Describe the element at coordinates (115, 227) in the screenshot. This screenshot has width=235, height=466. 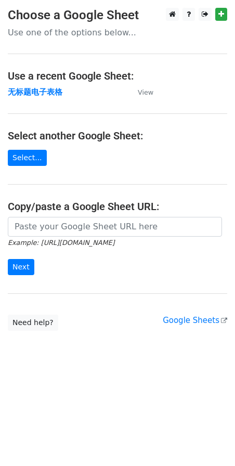
I see `input: Paste your Google Sheet URL here` at that location.